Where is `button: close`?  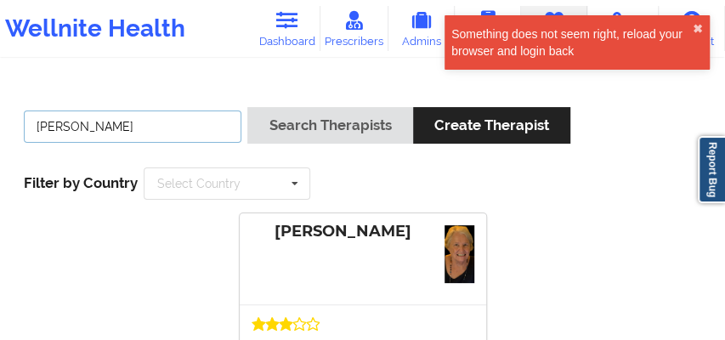
button: close is located at coordinates (698, 29).